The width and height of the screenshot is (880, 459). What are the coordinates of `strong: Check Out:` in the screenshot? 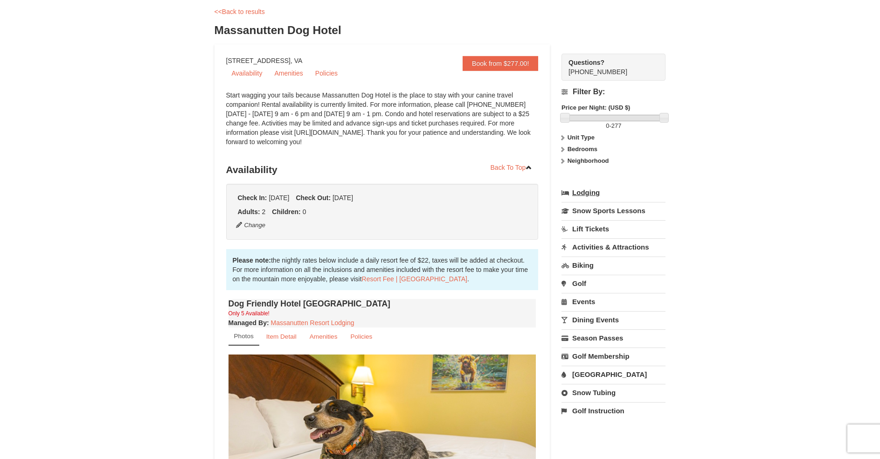 It's located at (313, 198).